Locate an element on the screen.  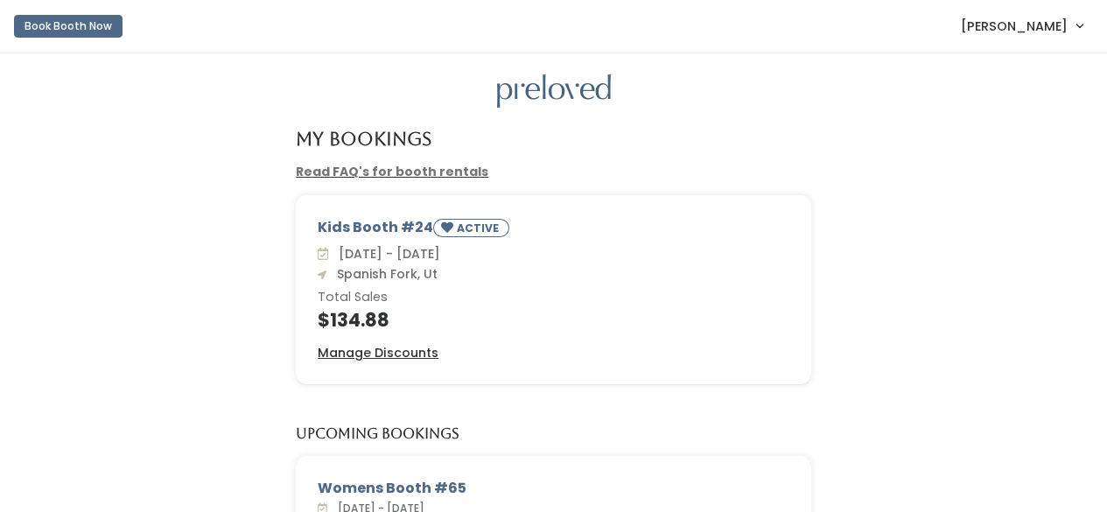
small: ACTIVE is located at coordinates (480, 228).